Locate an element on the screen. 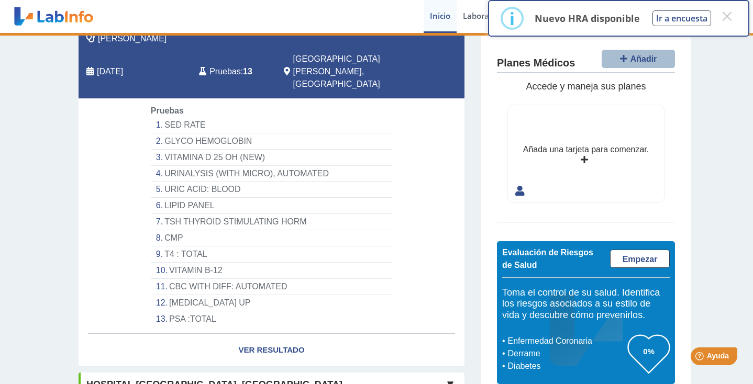 Image resolution: width=753 pixels, height=384 pixels. li: TSH THYROID STIMULATING HORM is located at coordinates (271, 222).